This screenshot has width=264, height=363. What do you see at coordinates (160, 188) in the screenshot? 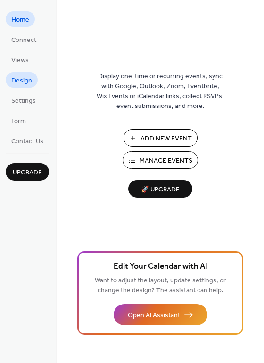
I see `button: 🚀 Upgrade` at bounding box center [160, 188].